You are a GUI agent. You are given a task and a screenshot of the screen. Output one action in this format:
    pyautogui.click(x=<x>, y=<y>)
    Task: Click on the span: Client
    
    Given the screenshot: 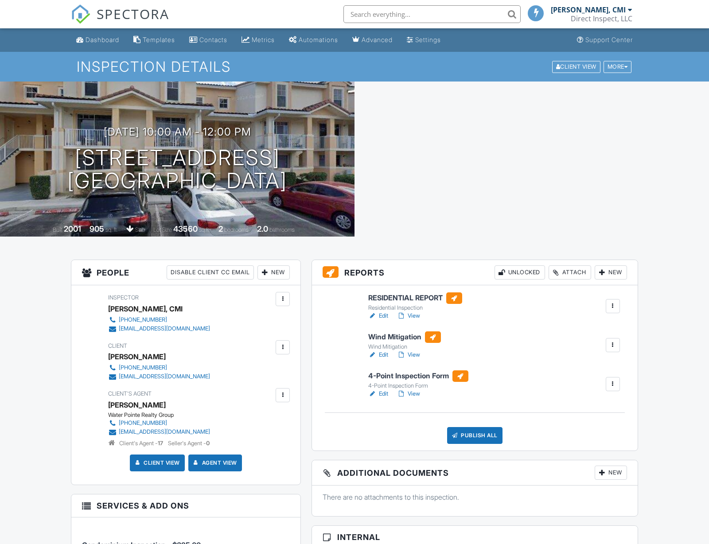 What is the action you would take?
    pyautogui.click(x=117, y=346)
    